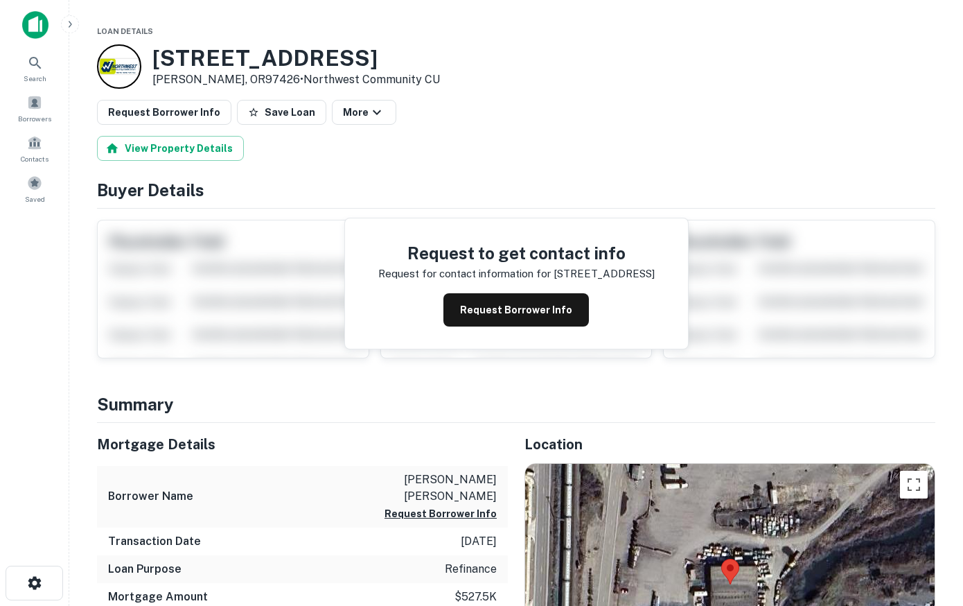 Image resolution: width=963 pixels, height=606 pixels. What do you see at coordinates (125, 31) in the screenshot?
I see `span: Loan Details` at bounding box center [125, 31].